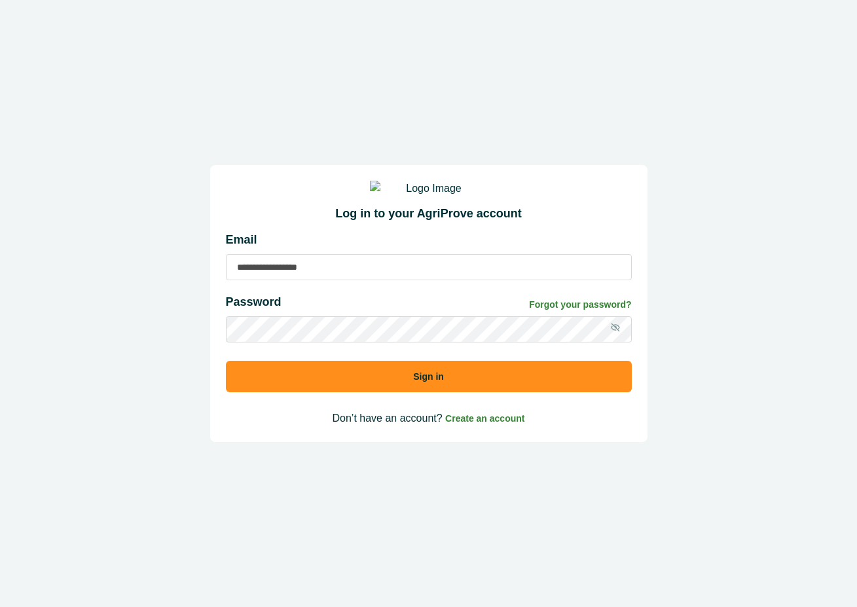 This screenshot has width=857, height=607. Describe the element at coordinates (580, 304) in the screenshot. I see `span: Forgot your password?` at that location.